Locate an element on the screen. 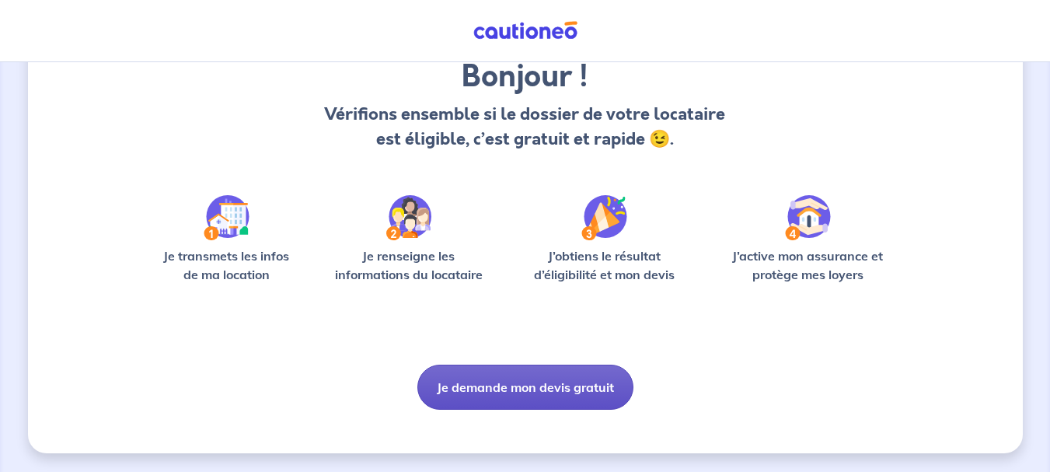 The height and width of the screenshot is (472, 1050). button: Je demande mon devis gratuit is located at coordinates (525, 387).